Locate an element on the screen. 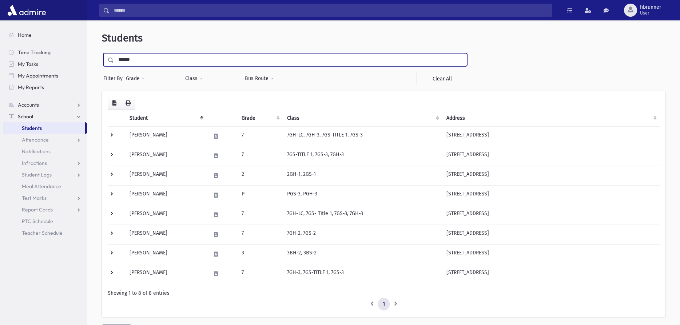 The image size is (680, 325). span: Test Marks is located at coordinates (34, 198).